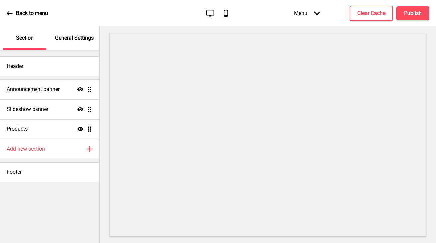 The height and width of the screenshot is (243, 436). Describe the element at coordinates (27, 13) in the screenshot. I see `a: Back to menu` at that location.